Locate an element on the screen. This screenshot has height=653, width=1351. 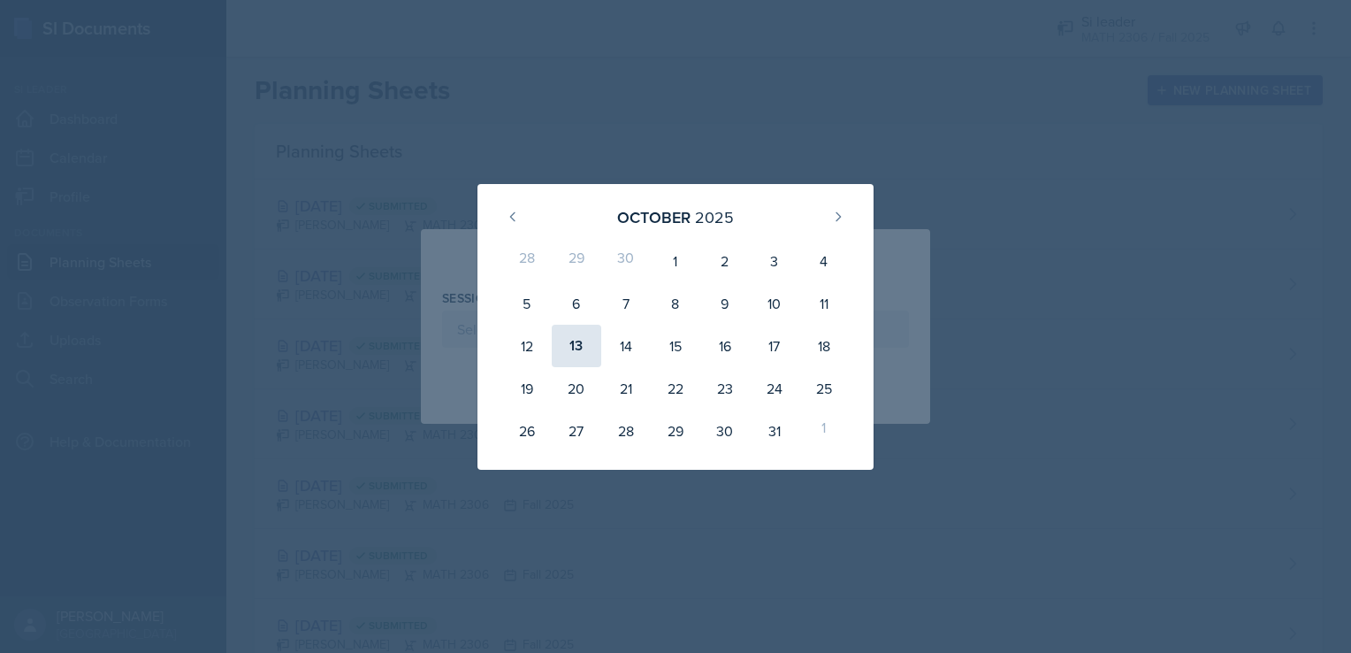
div: 10 is located at coordinates (775, 303).